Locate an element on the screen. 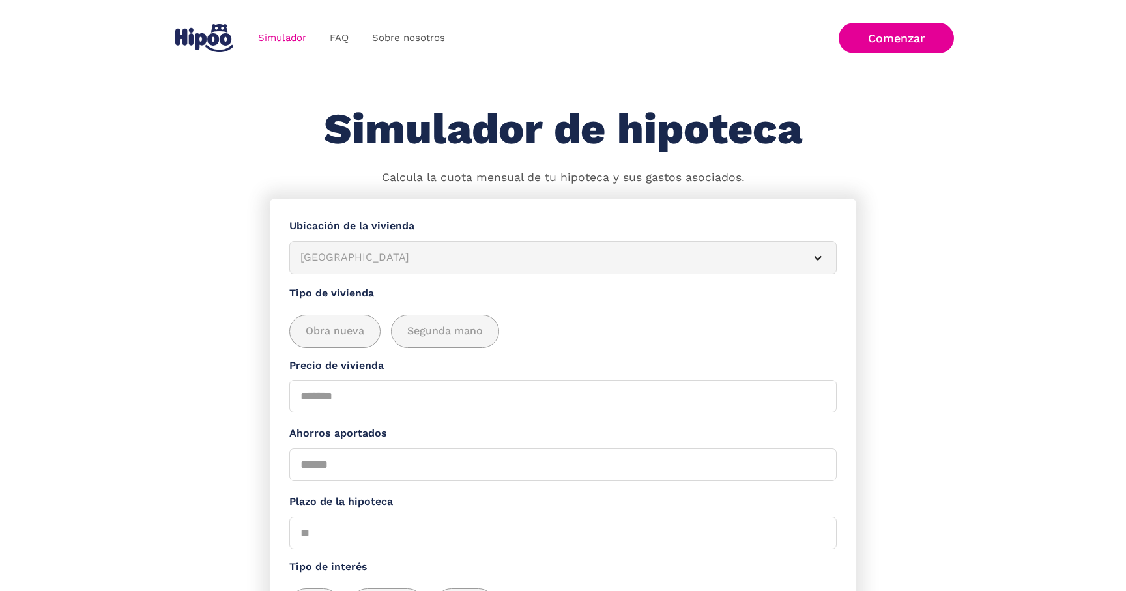 The width and height of the screenshot is (1126, 591). label: Ubicación de la vivienda is located at coordinates (563, 226).